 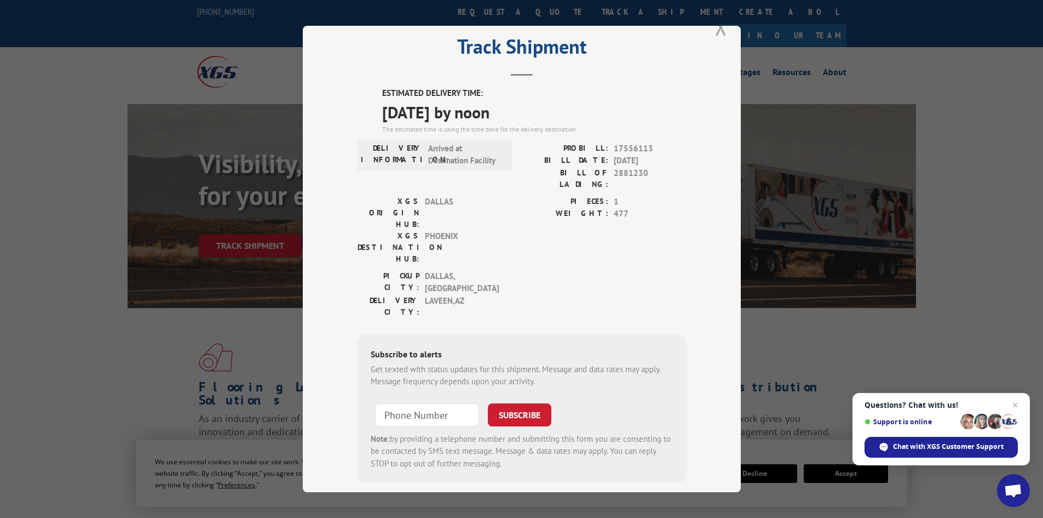 I want to click on label: XGS ORIGIN HUB:, so click(x=388, y=213).